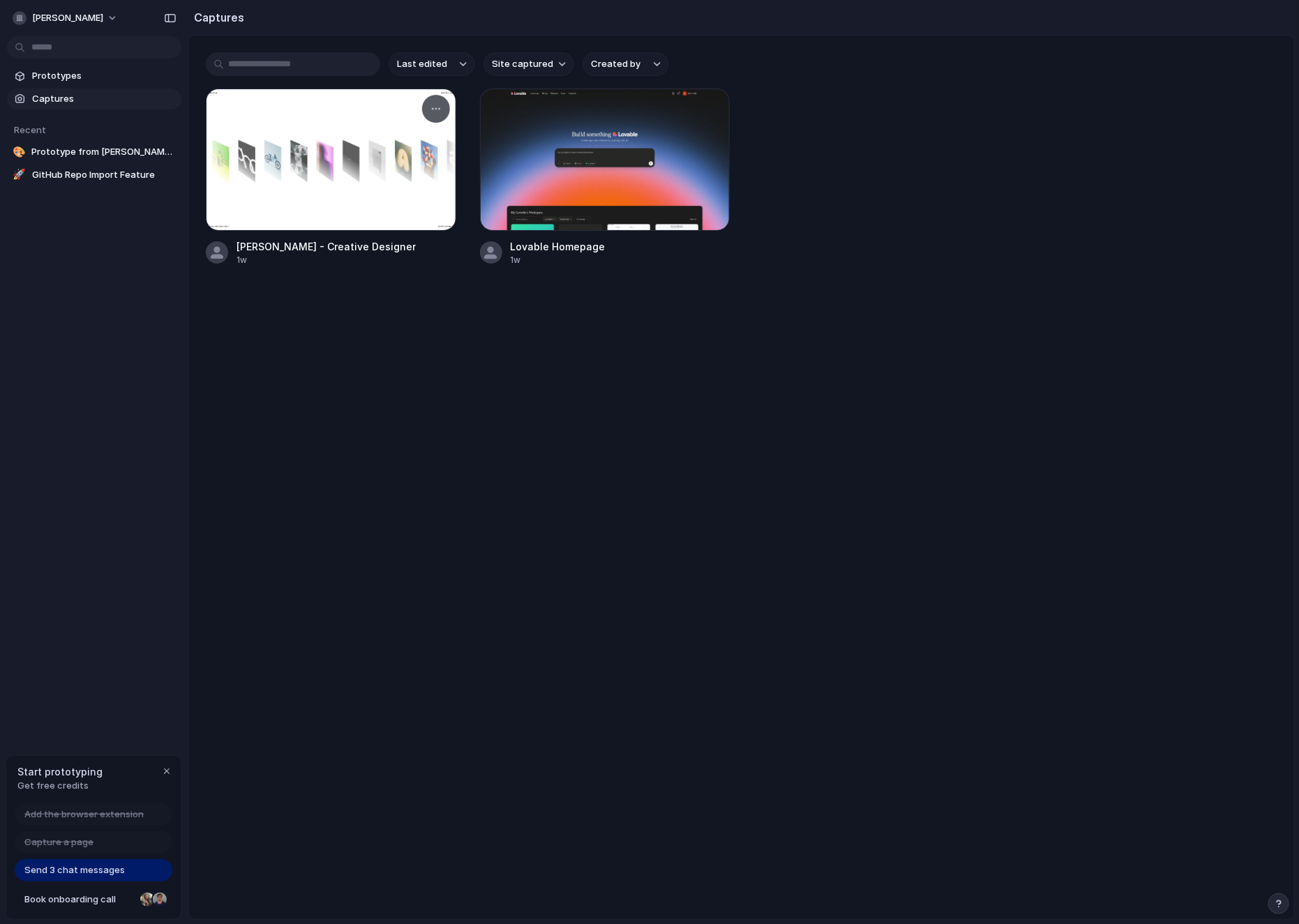 The height and width of the screenshot is (924, 1299). What do you see at coordinates (74, 870) in the screenshot?
I see `span: Send 3 chat messages` at bounding box center [74, 870].